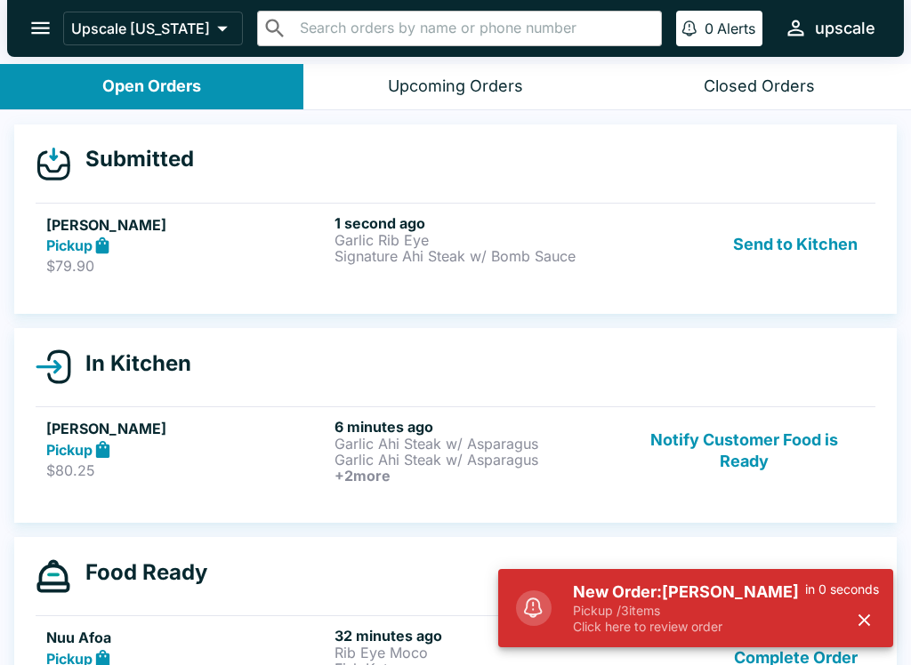  Describe the element at coordinates (845, 28) in the screenshot. I see `div: upscale` at that location.